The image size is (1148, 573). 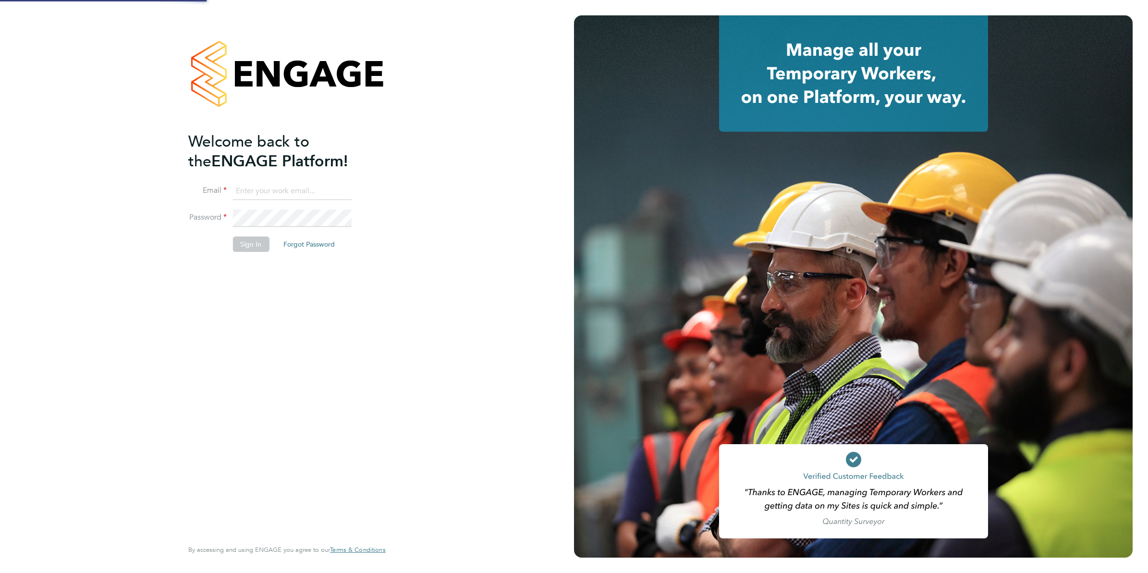 I want to click on h2: ENGAGE Platform!, so click(x=282, y=151).